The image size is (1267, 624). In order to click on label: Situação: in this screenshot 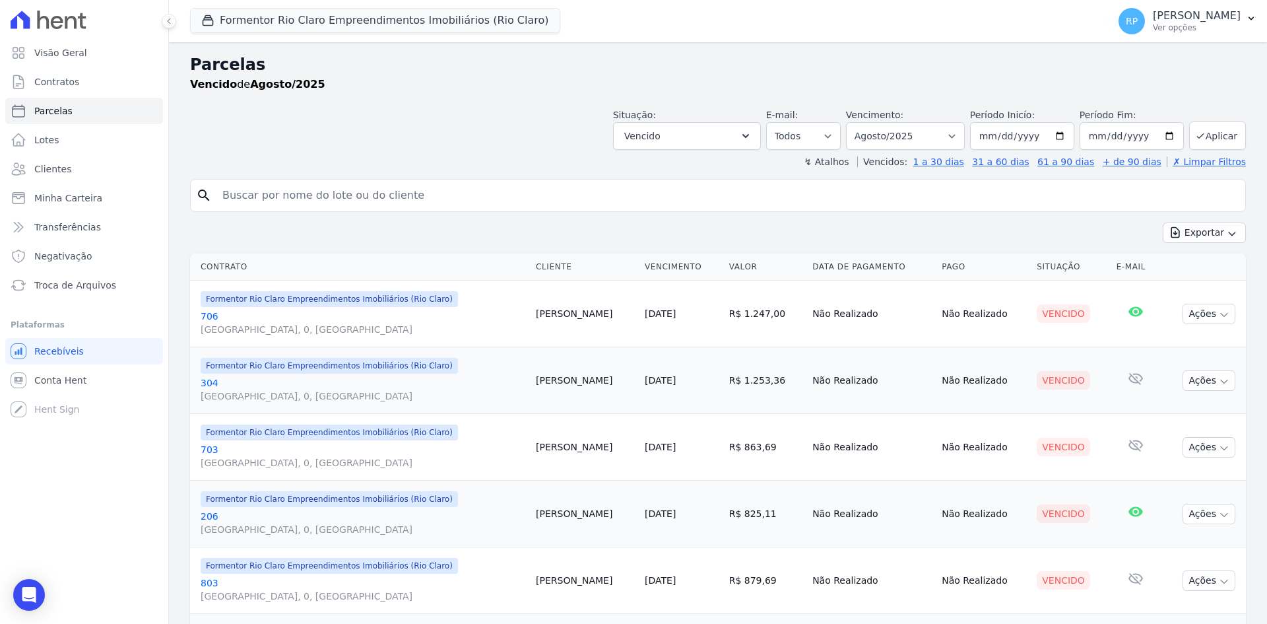, I will do `click(634, 115)`.